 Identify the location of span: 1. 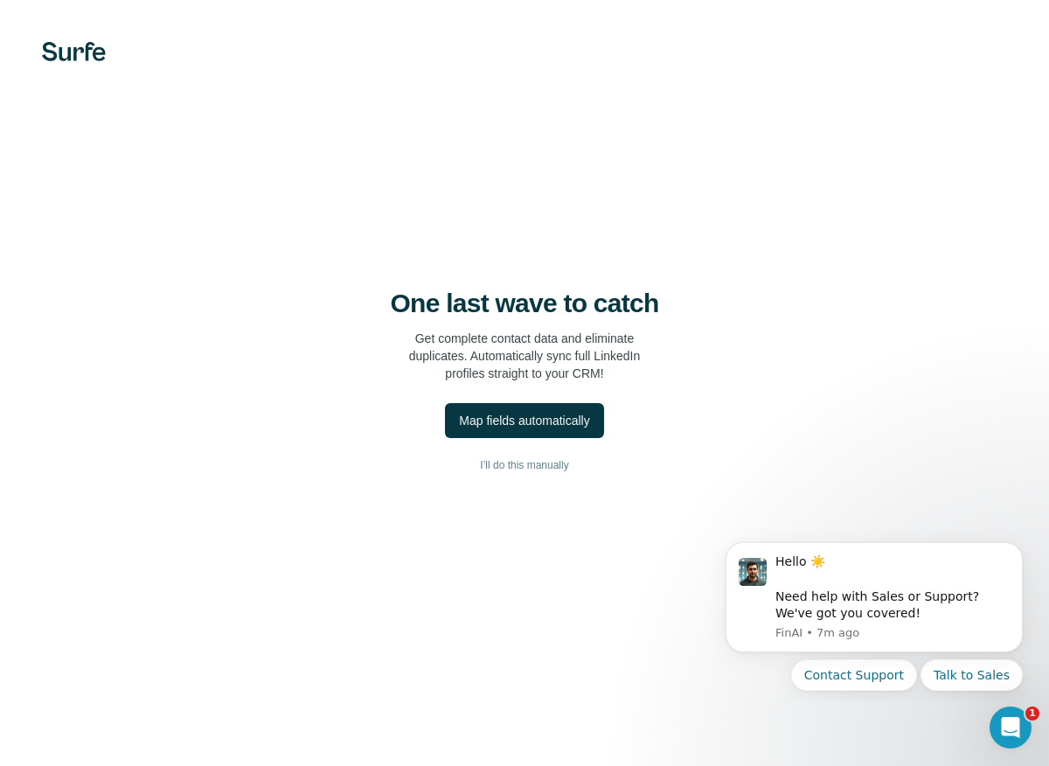
(1033, 714).